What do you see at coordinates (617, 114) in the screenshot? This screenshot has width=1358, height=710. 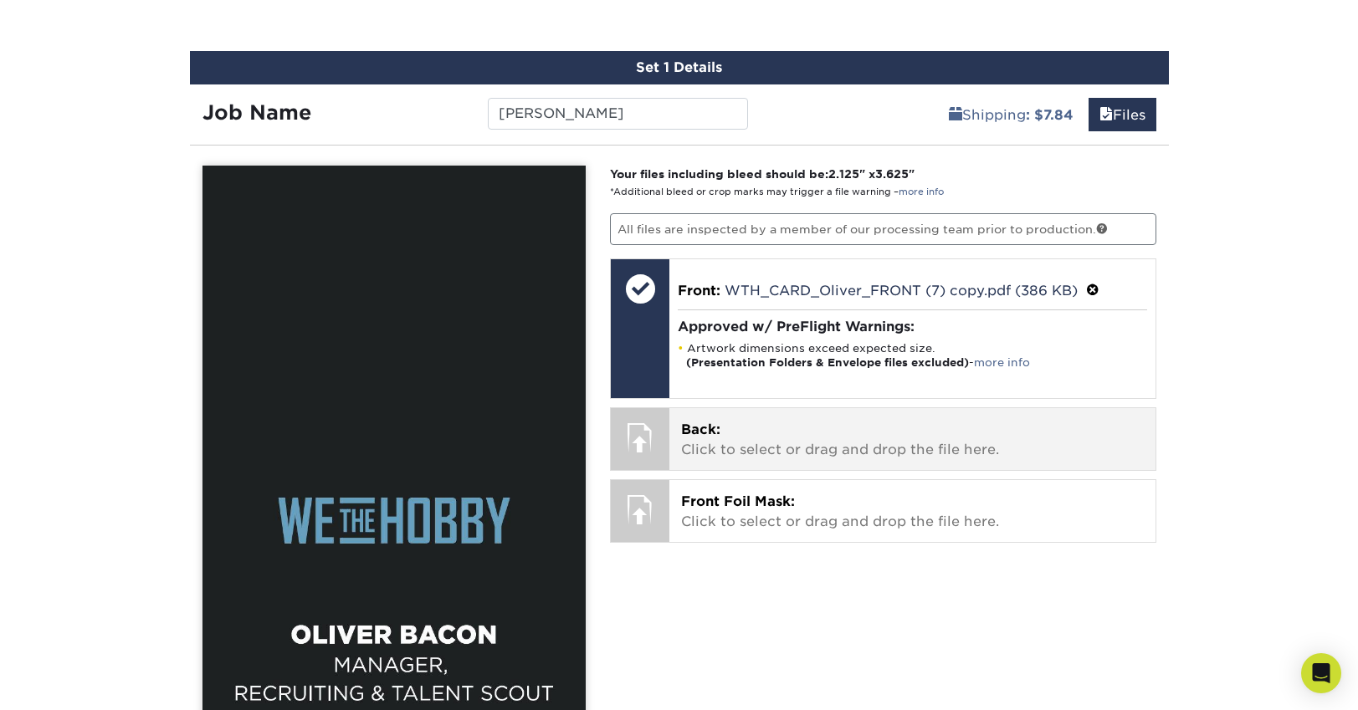 I see `input: Enter a job name` at bounding box center [617, 114].